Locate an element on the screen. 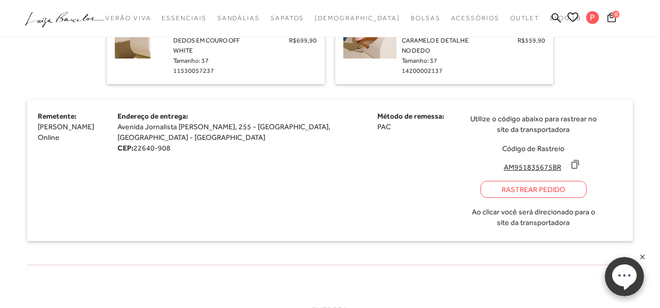 Image resolution: width=660 pixels, height=308 pixels. span: Outlet is located at coordinates (525, 18).